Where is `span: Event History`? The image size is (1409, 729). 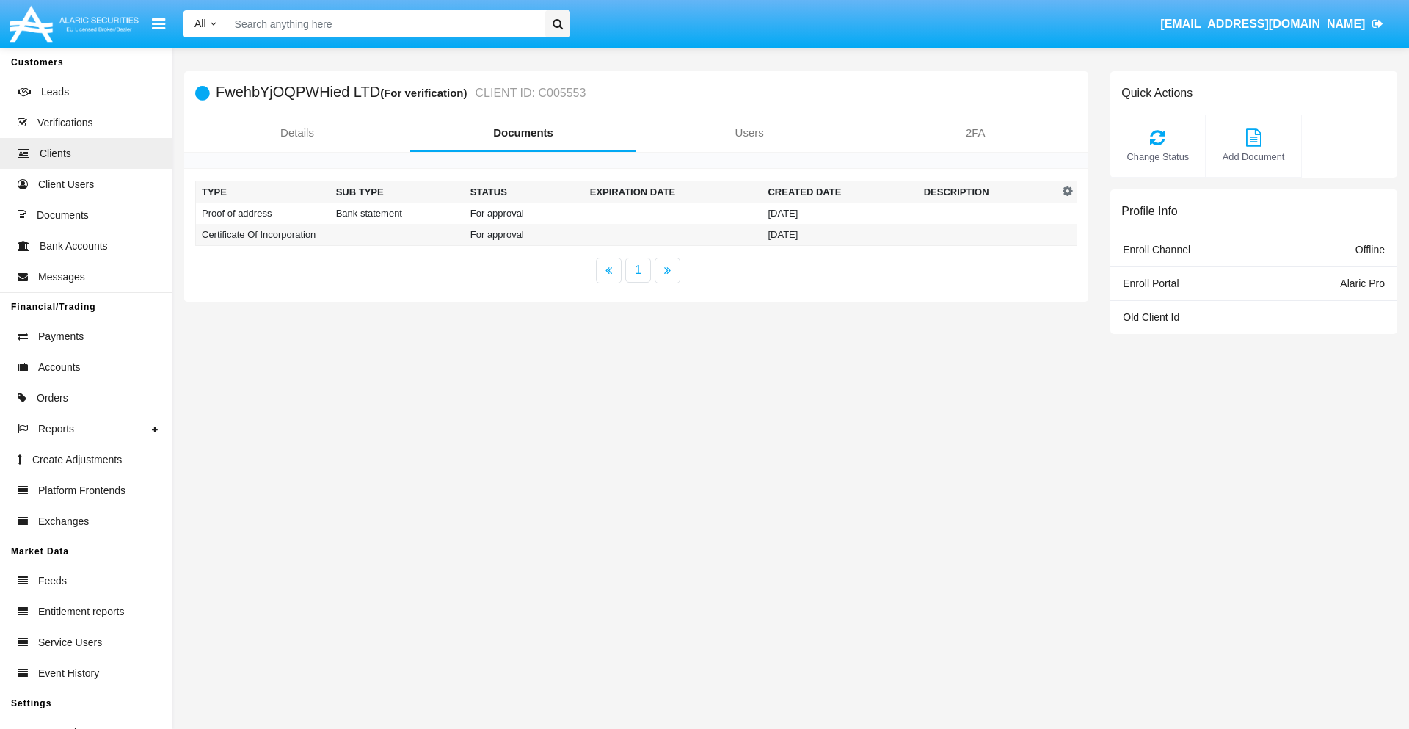
span: Event History is located at coordinates (68, 673).